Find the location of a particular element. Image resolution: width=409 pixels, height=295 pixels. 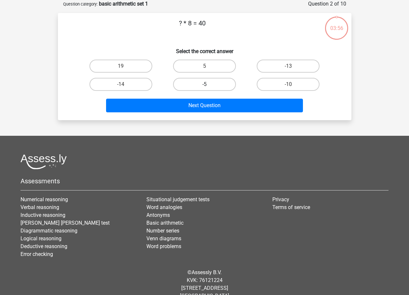

a: Diagrammatic reasoning is located at coordinates (49, 230).